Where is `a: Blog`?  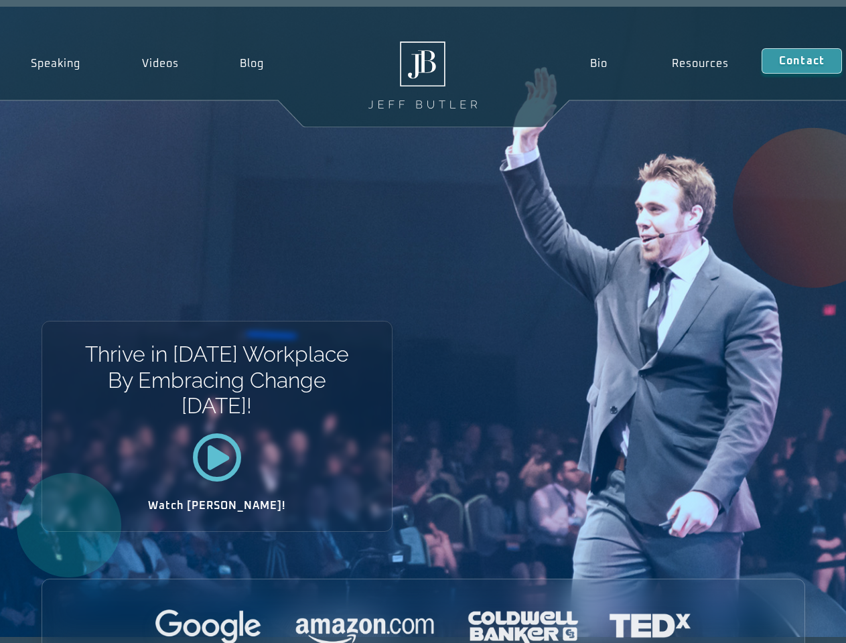
a: Blog is located at coordinates (252, 64).